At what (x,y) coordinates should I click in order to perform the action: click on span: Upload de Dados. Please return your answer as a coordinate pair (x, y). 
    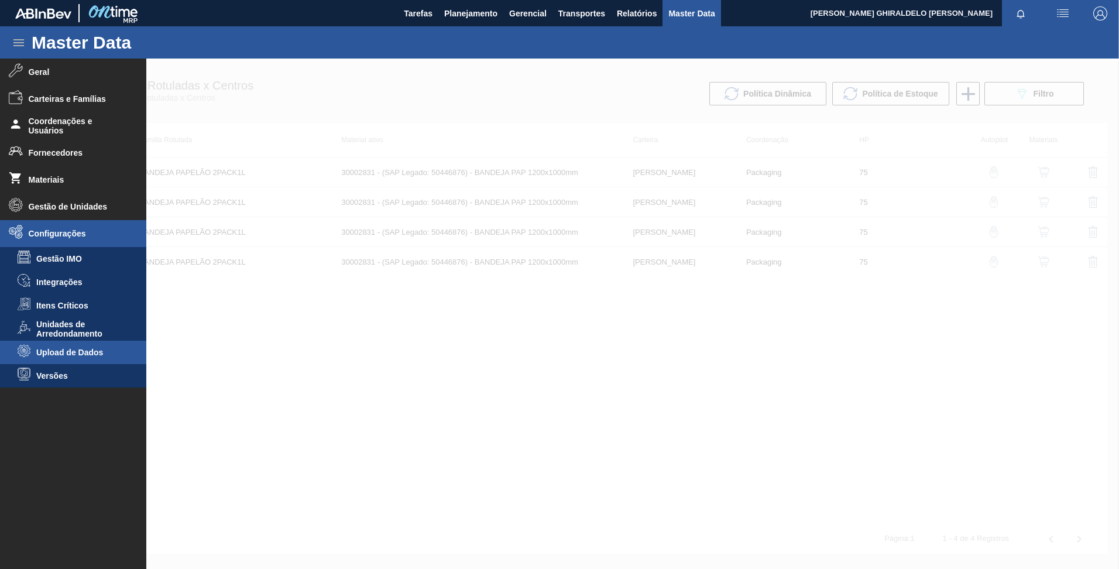
    Looking at the image, I should click on (81, 352).